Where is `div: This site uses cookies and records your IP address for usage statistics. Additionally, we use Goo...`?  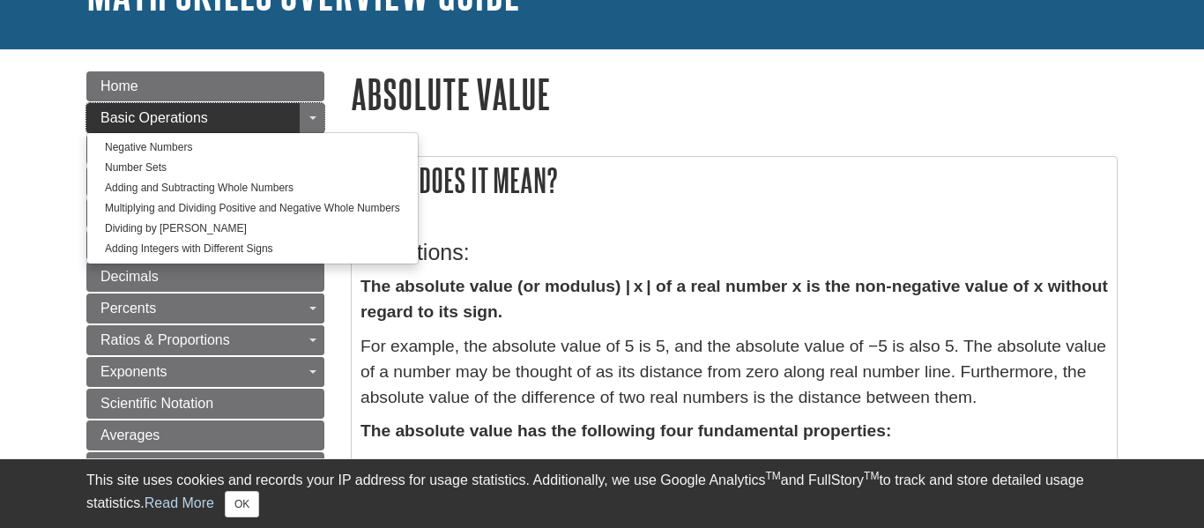 div: This site uses cookies and records your IP address for usage statistics. Additionally, we use Goo... is located at coordinates (602, 493).